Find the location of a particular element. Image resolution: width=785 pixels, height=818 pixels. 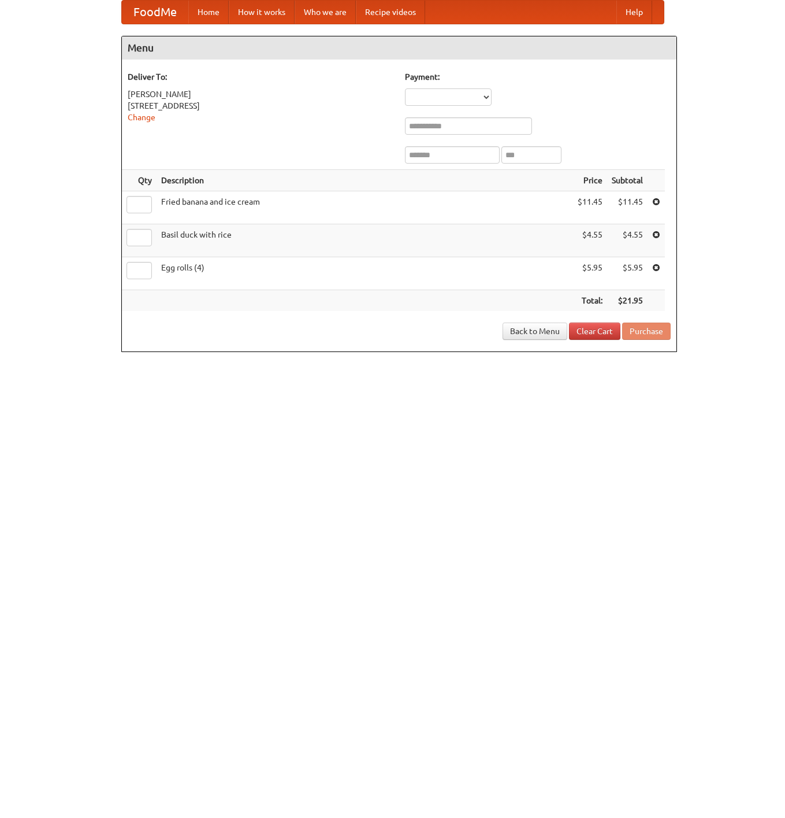

a: Who we are is located at coordinates (325, 12).